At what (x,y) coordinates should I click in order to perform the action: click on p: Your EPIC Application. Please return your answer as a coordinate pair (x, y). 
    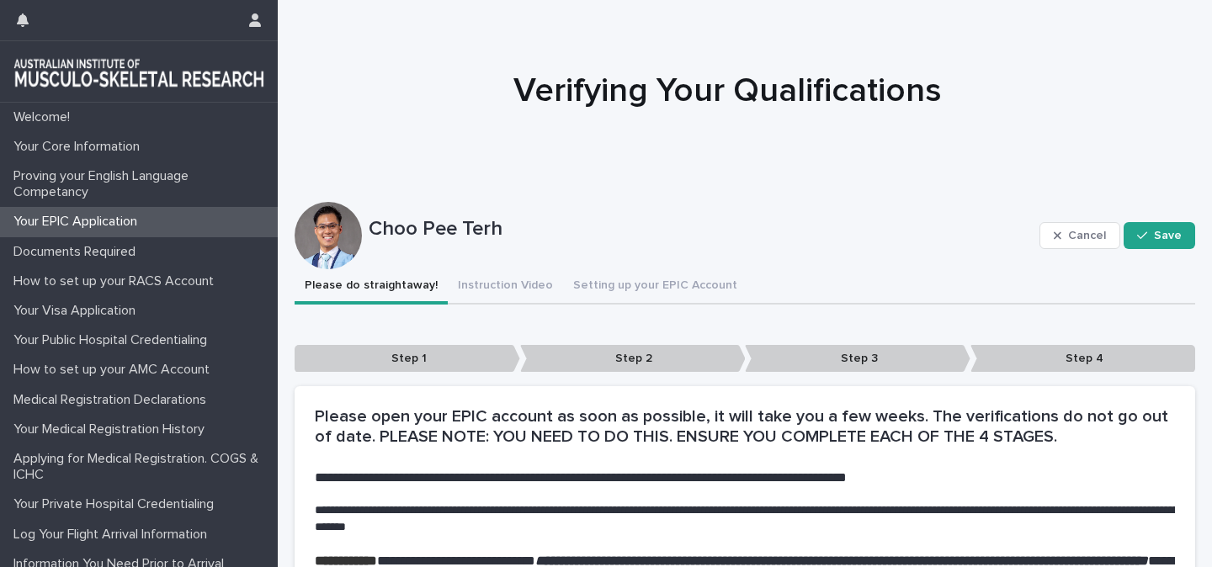
    Looking at the image, I should click on (78, 221).